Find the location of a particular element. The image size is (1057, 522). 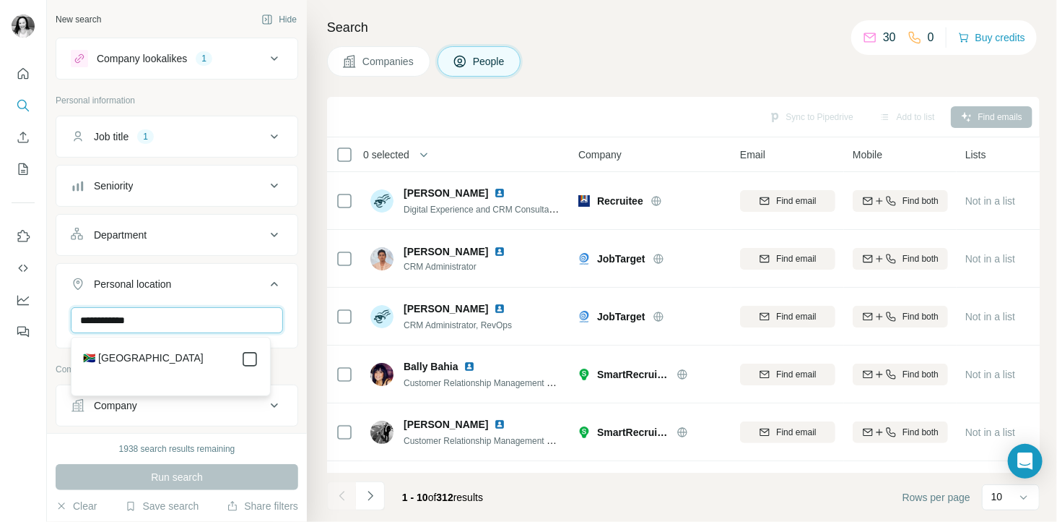

span: Rows per page is located at coordinates (937, 497).